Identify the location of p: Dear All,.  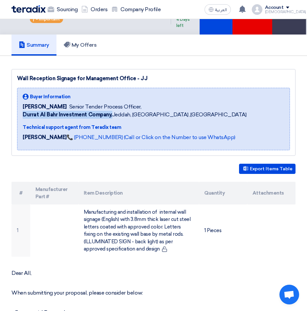
(154, 273).